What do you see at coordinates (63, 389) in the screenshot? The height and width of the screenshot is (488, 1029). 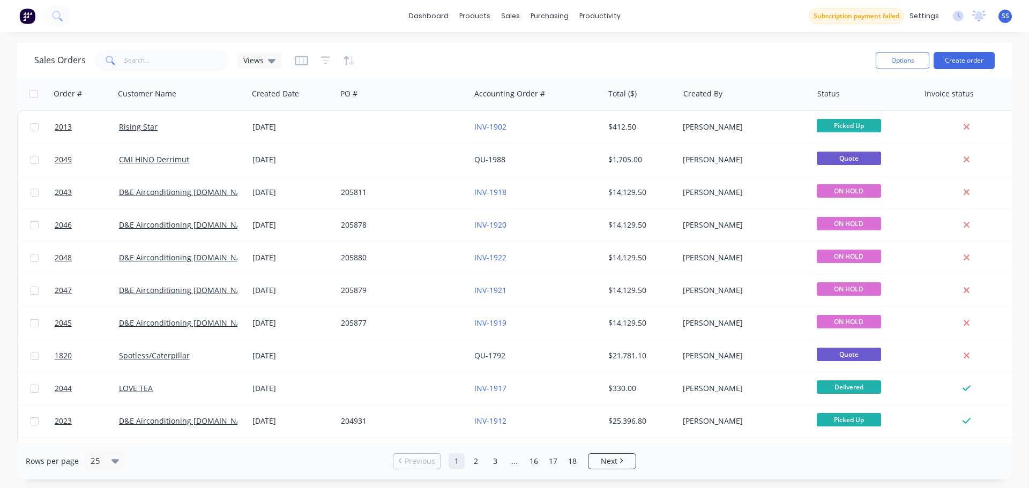 I see `span: 2044` at bounding box center [63, 389].